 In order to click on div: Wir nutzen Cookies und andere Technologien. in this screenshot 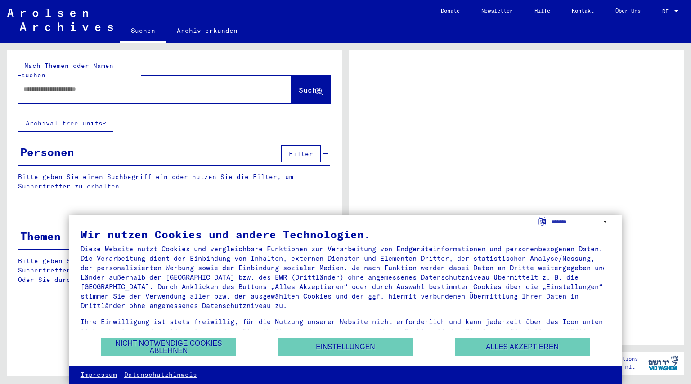, I will do `click(346, 234)`.